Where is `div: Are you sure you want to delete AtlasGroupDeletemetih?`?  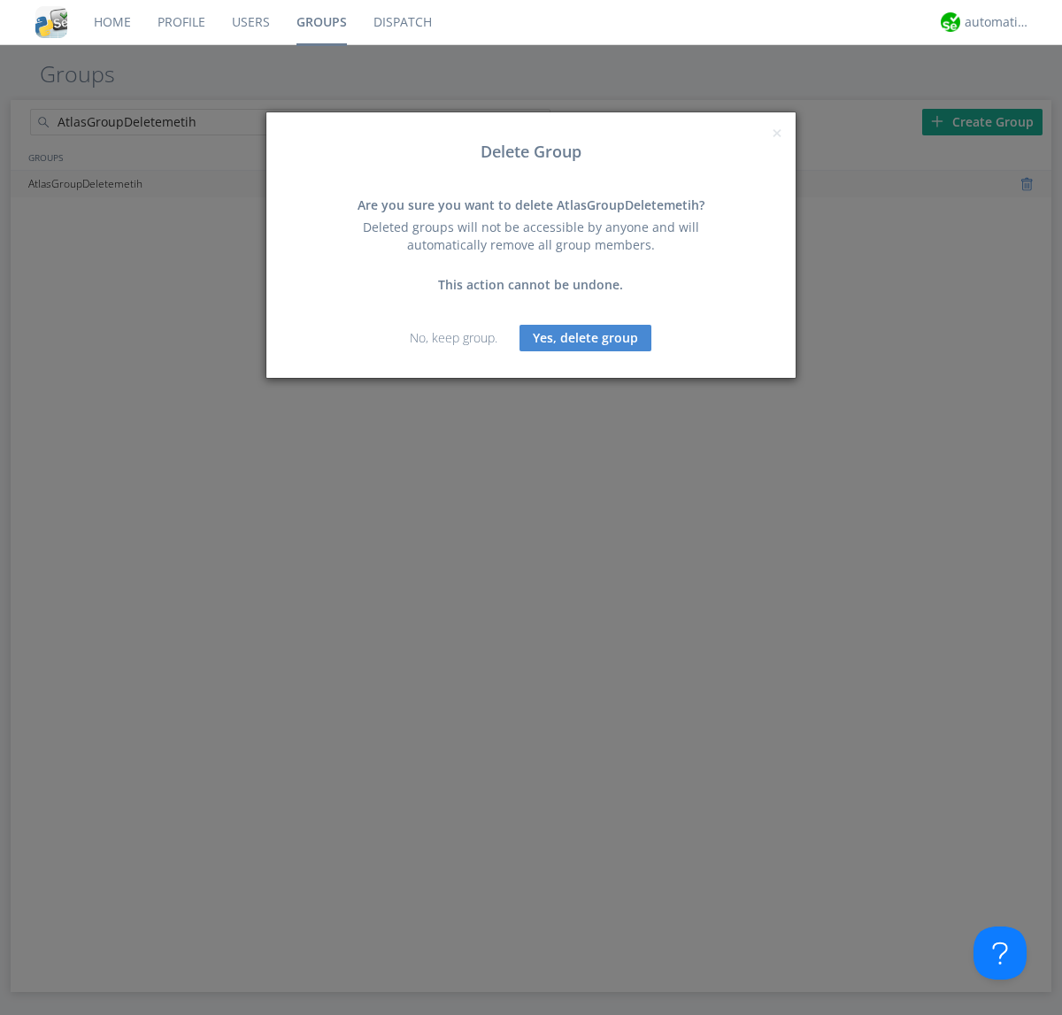 div: Are you sure you want to delete AtlasGroupDeletemetih? is located at coordinates (531, 205).